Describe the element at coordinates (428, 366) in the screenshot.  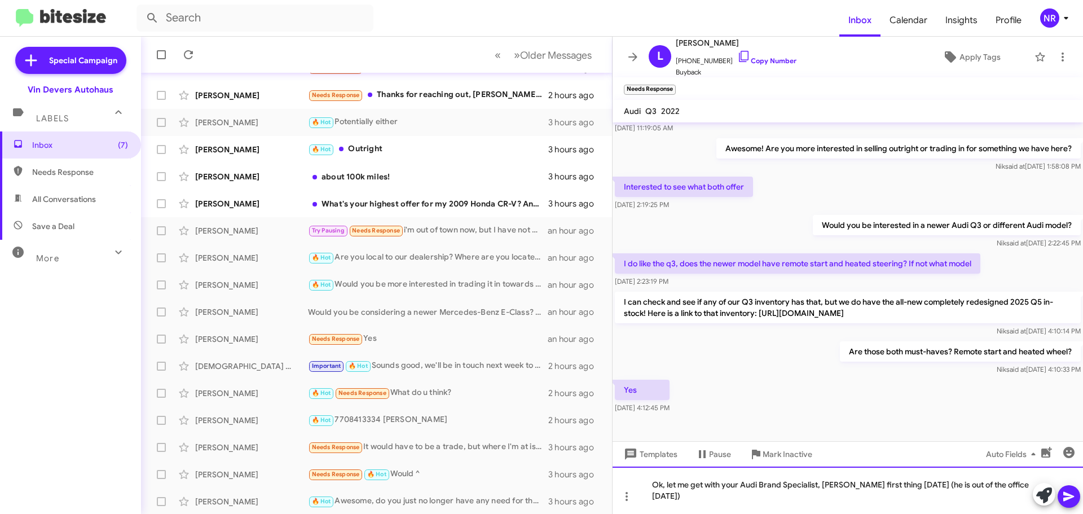
I see `div: Sounds good, we'll be in touch next week to confirm as well! Have a great weekend!` at that location.